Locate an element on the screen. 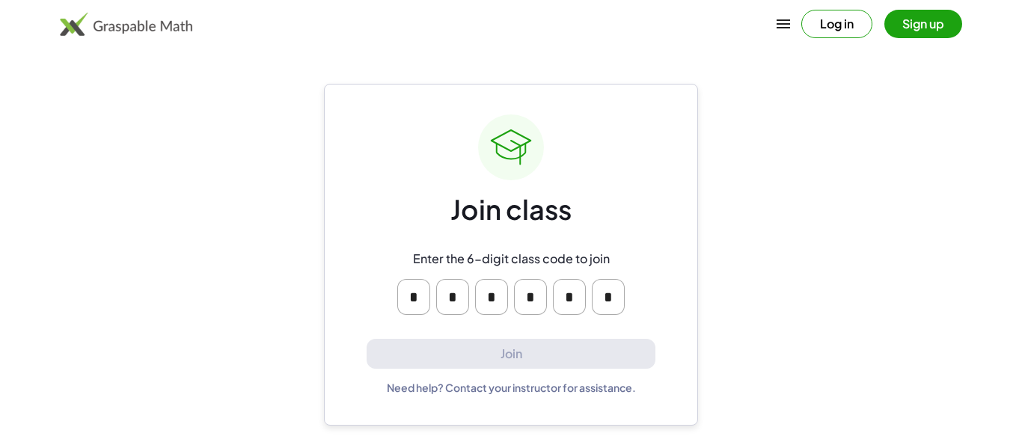 This screenshot has height=448, width=1022. button: Join is located at coordinates (511, 354).